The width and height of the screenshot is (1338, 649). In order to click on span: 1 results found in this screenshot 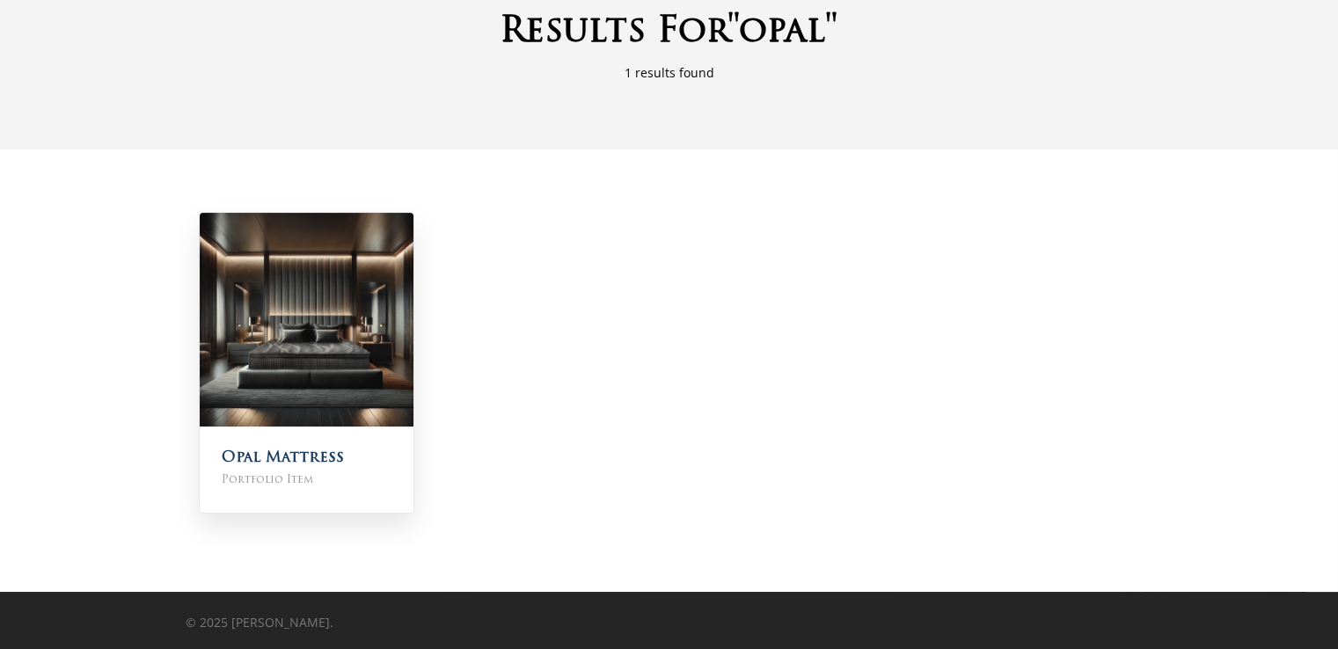, I will do `click(670, 72)`.